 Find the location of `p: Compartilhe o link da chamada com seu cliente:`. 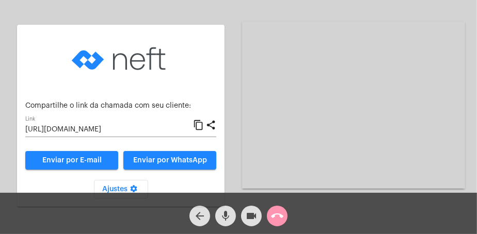

p: Compartilhe o link da chamada com seu cliente: is located at coordinates (121, 106).